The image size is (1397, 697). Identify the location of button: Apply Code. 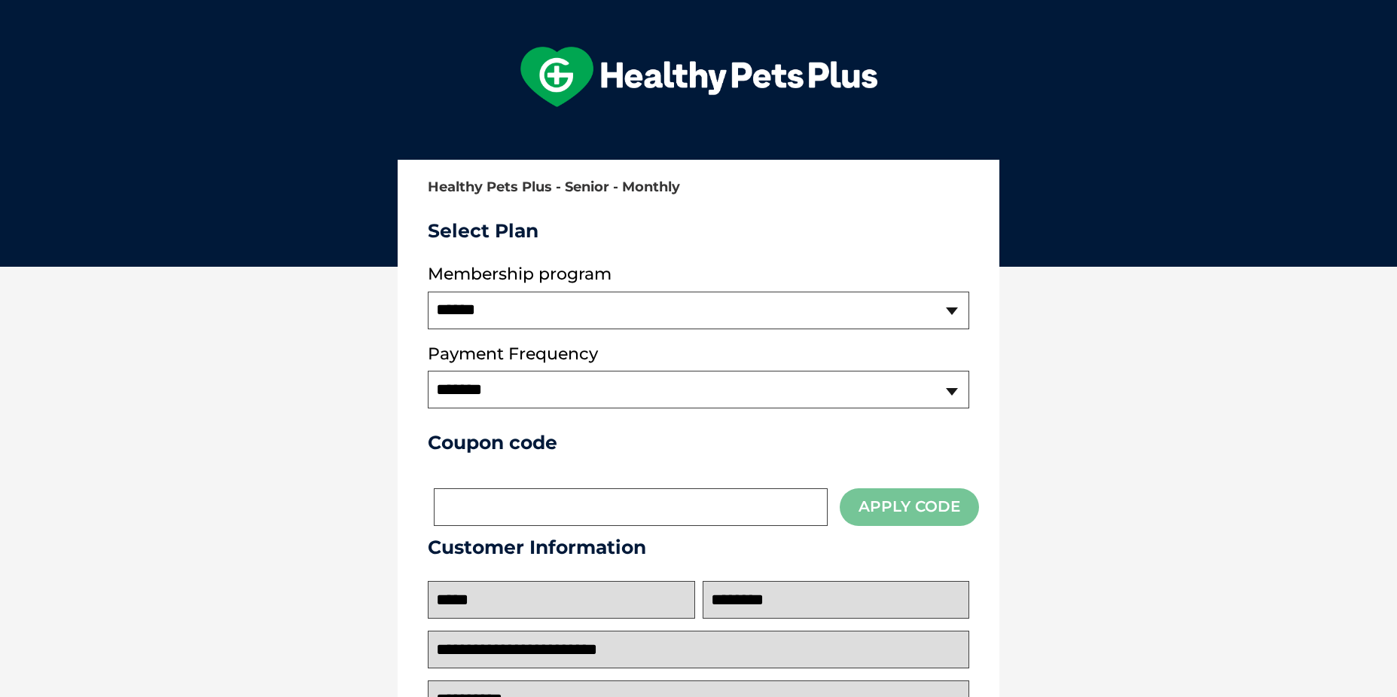
(909, 506).